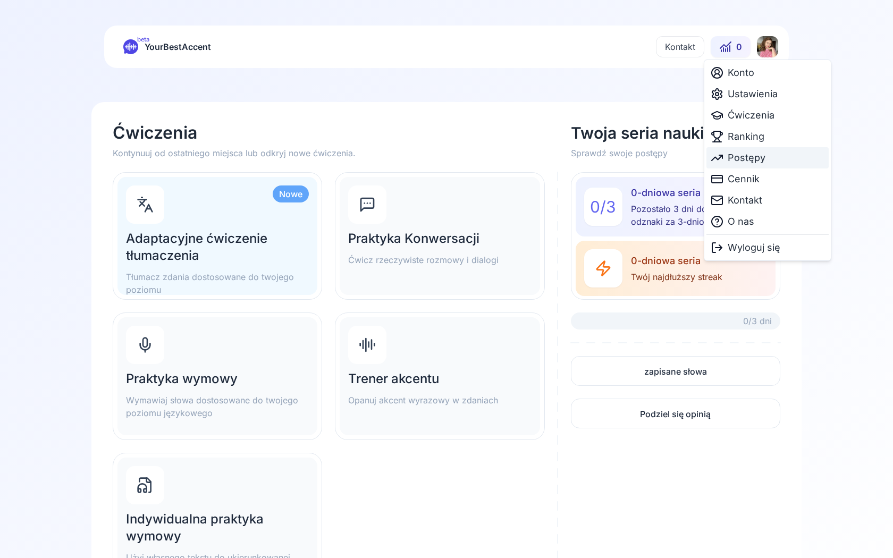  What do you see at coordinates (741, 222) in the screenshot?
I see `span: O nas` at bounding box center [741, 222].